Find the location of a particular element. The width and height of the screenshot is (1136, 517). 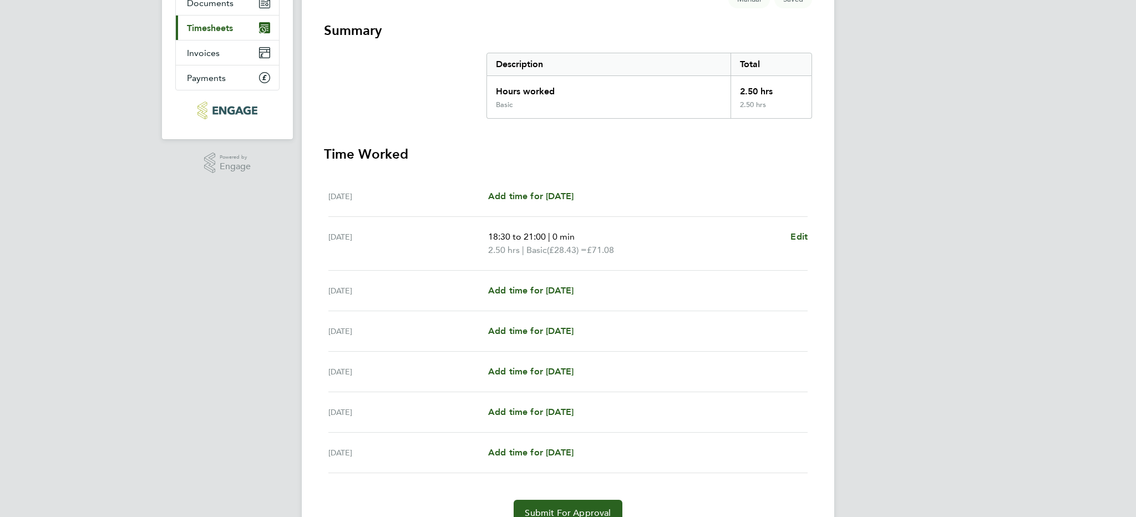

span: 0 min is located at coordinates (564, 236).